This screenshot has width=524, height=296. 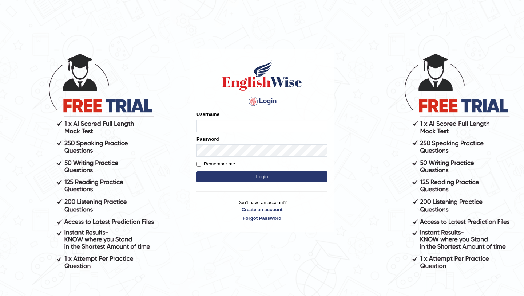 What do you see at coordinates (262, 210) in the screenshot?
I see `p: Don't have an account?` at bounding box center [262, 210].